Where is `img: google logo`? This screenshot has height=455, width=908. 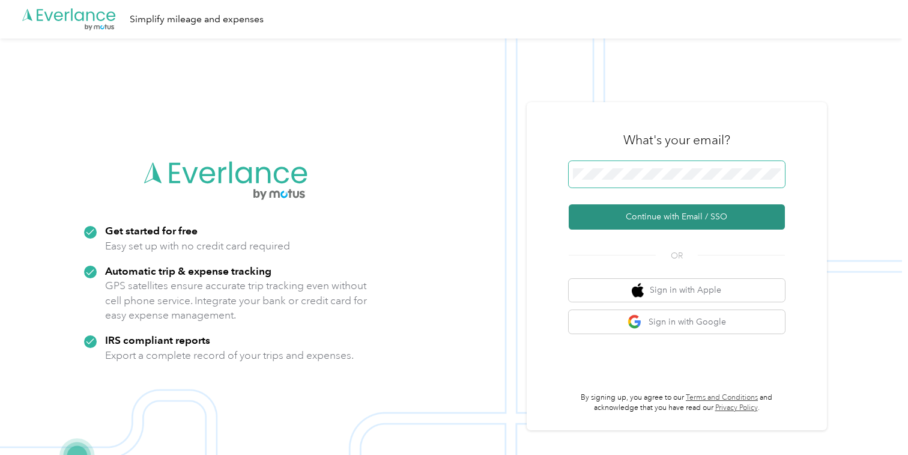 img: google logo is located at coordinates (635, 321).